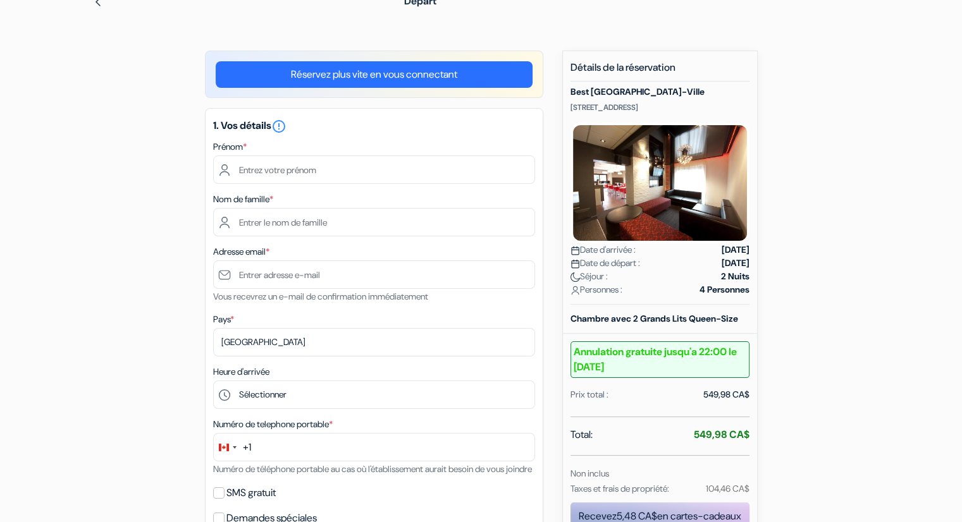  I want to click on label: Prénom, so click(230, 147).